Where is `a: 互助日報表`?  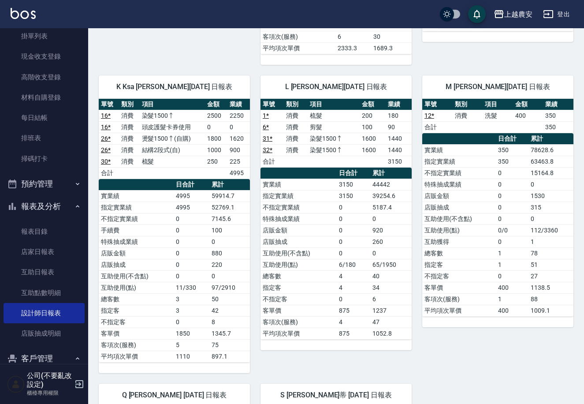
a: 互助日報表 is located at coordinates (44, 272).